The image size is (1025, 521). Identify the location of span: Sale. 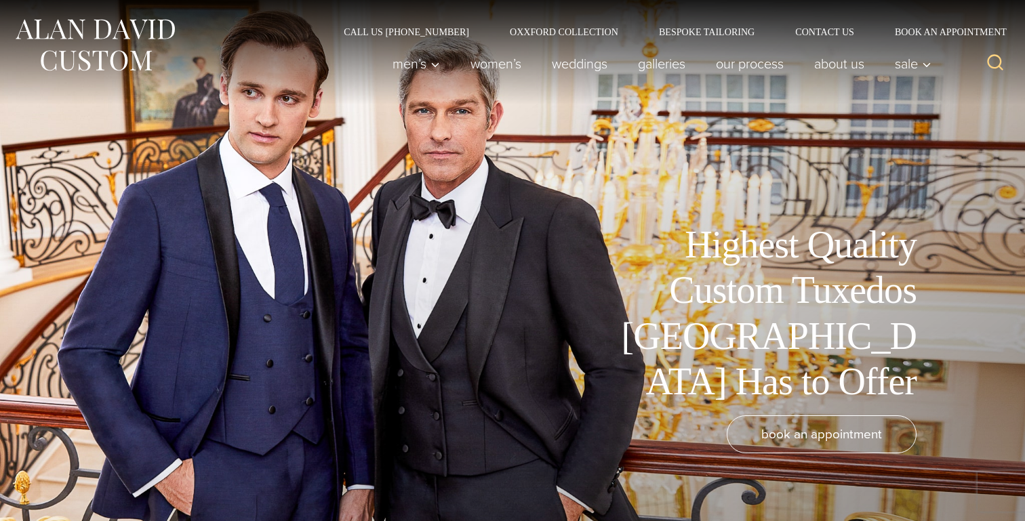
(913, 64).